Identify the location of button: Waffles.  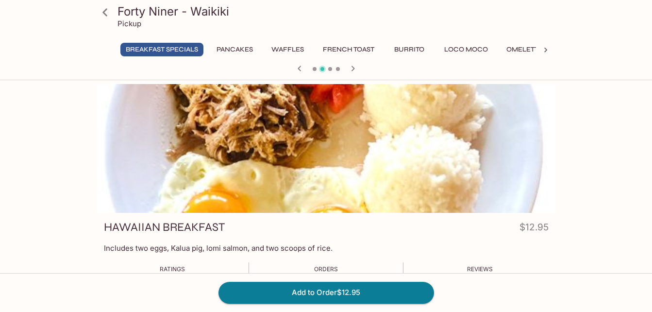
(288, 50).